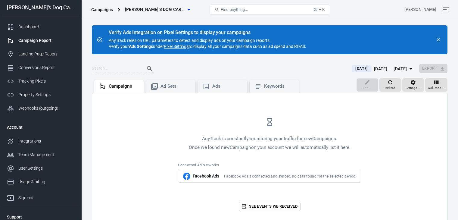 This screenshot has height=220, width=458. Describe the element at coordinates (46, 168) in the screenshot. I see `div: User Settings` at that location.